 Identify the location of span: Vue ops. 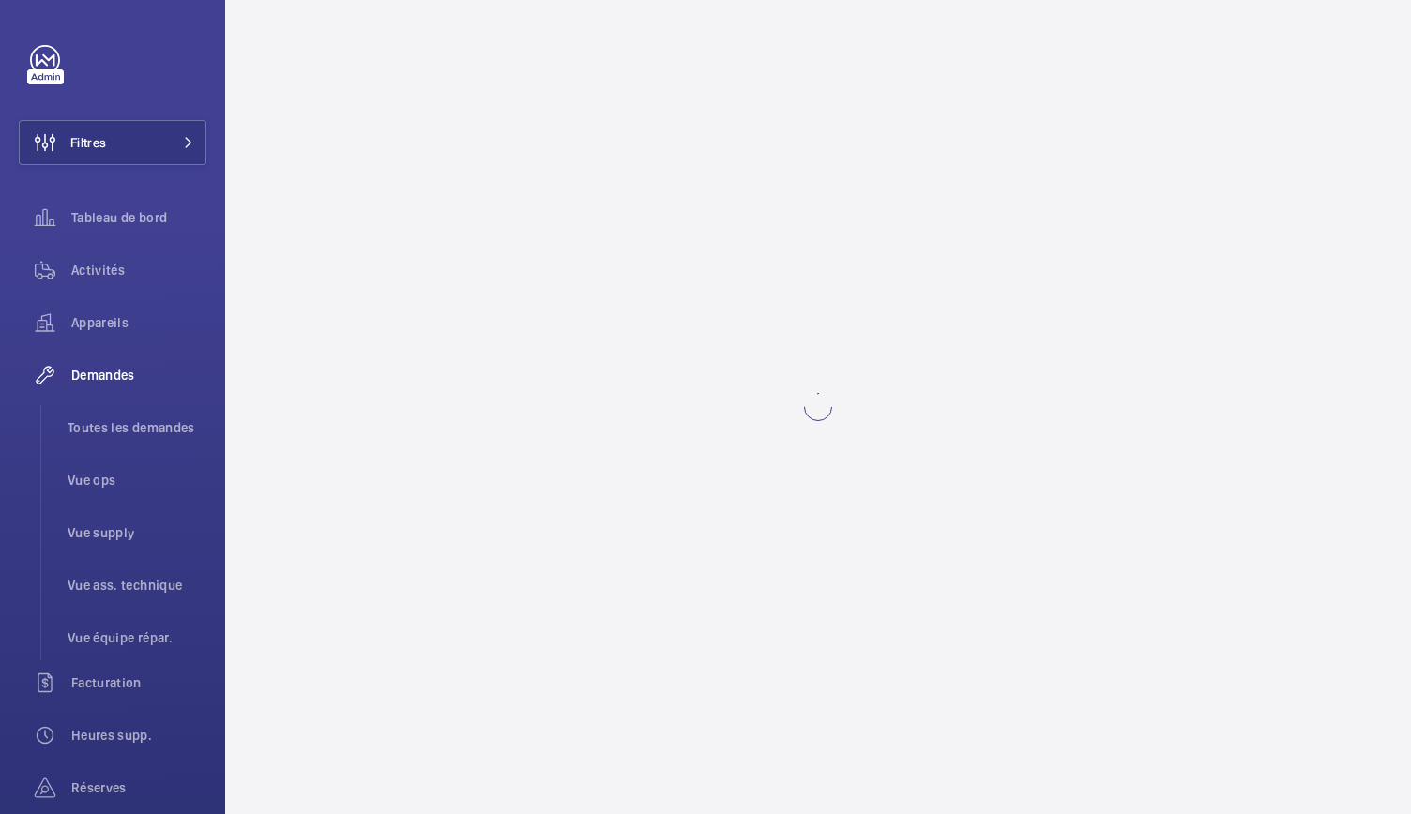
(137, 480).